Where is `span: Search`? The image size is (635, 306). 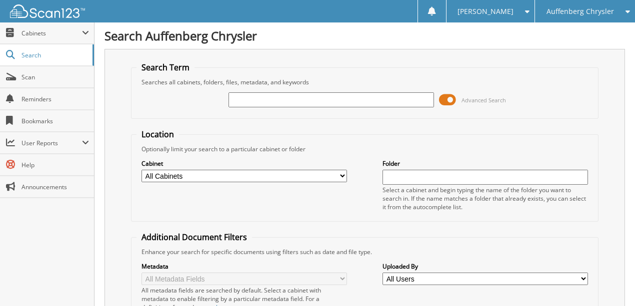 span: Search is located at coordinates (54, 55).